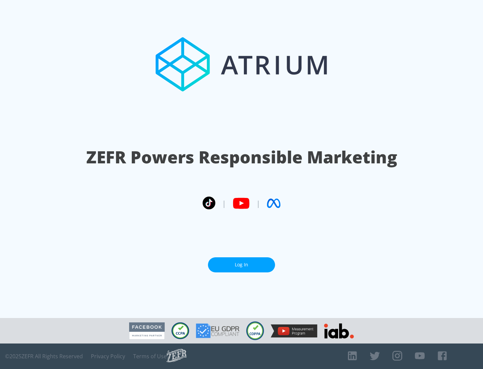 Image resolution: width=483 pixels, height=369 pixels. I want to click on a: Terms of Use, so click(150, 356).